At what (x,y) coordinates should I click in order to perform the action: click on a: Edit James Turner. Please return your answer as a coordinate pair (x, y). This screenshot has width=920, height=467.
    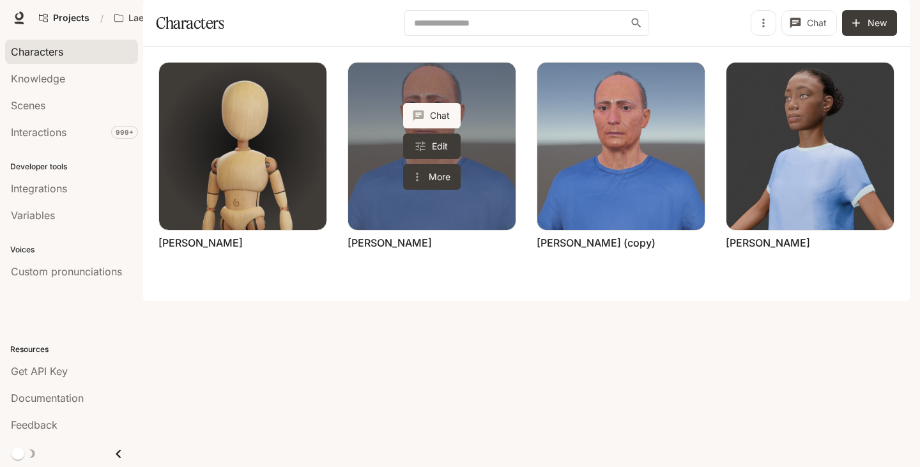
    Looking at the image, I should click on (432, 146).